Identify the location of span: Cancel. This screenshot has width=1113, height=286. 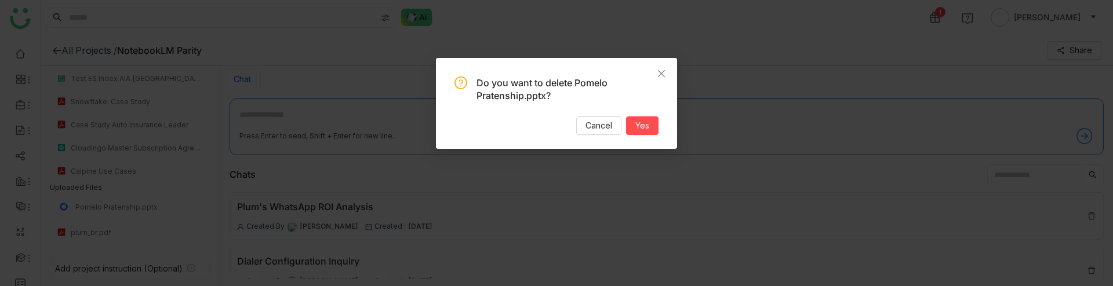
(599, 126).